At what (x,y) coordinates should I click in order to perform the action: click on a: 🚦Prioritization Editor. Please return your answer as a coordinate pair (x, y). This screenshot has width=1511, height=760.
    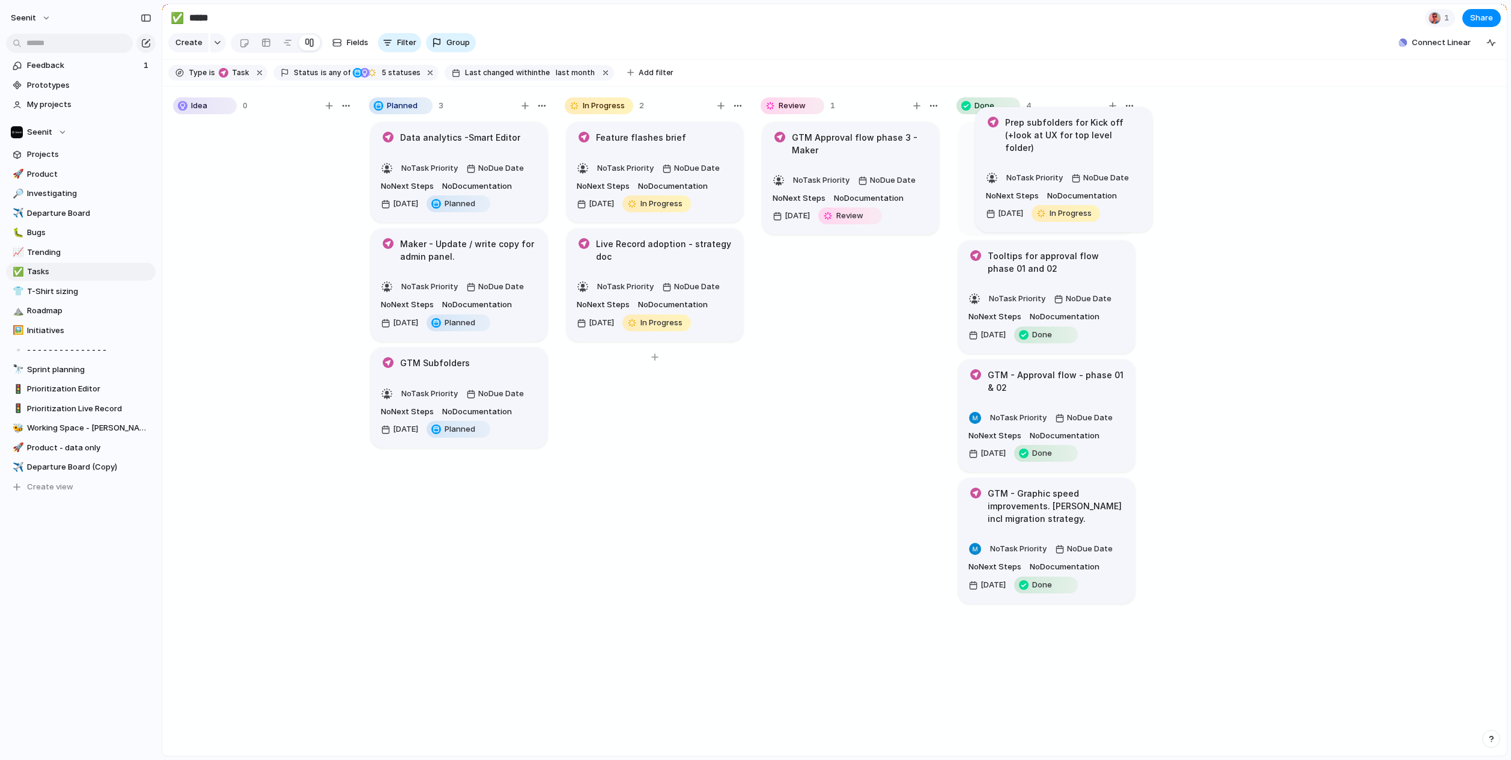
    Looking at the image, I should click on (81, 389).